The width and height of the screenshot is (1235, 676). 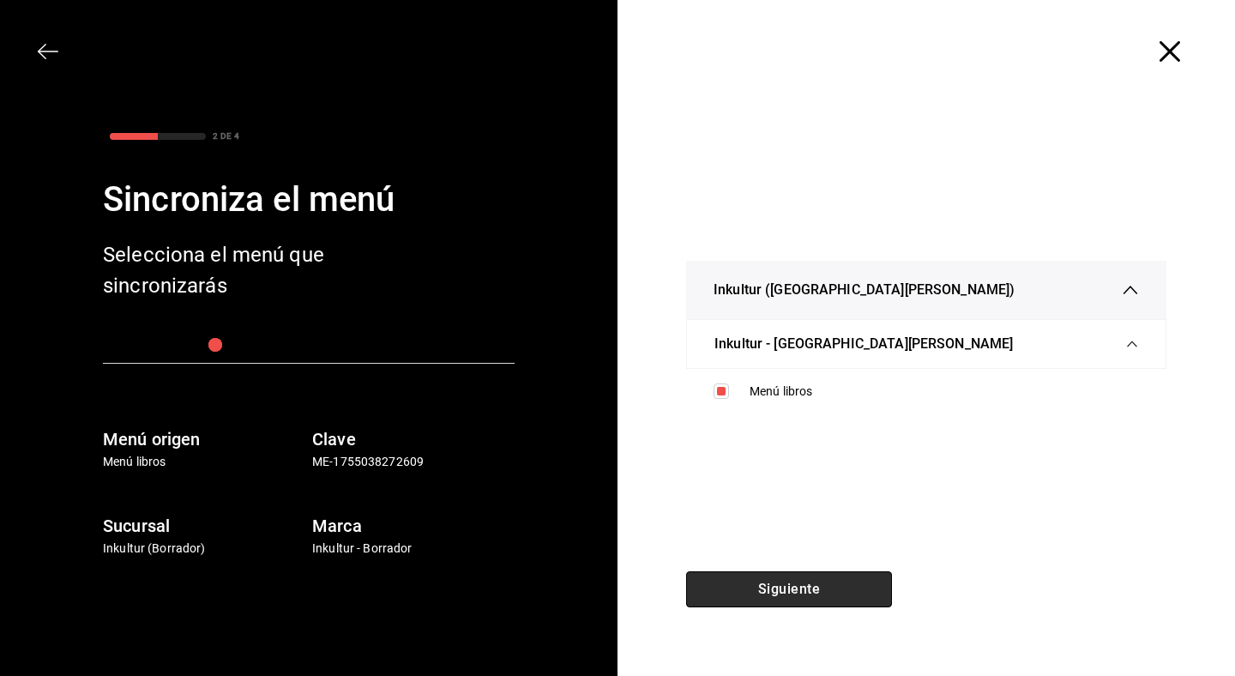 I want to click on p: Menú libros, so click(x=204, y=461).